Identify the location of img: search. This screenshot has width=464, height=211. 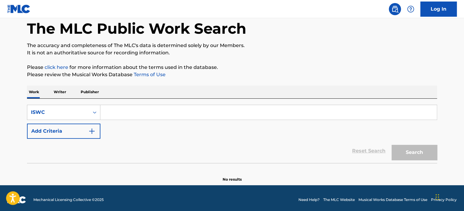
(395, 9).